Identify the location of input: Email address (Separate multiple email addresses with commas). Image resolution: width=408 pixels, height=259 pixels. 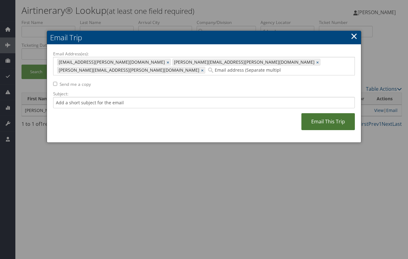
(246, 70).